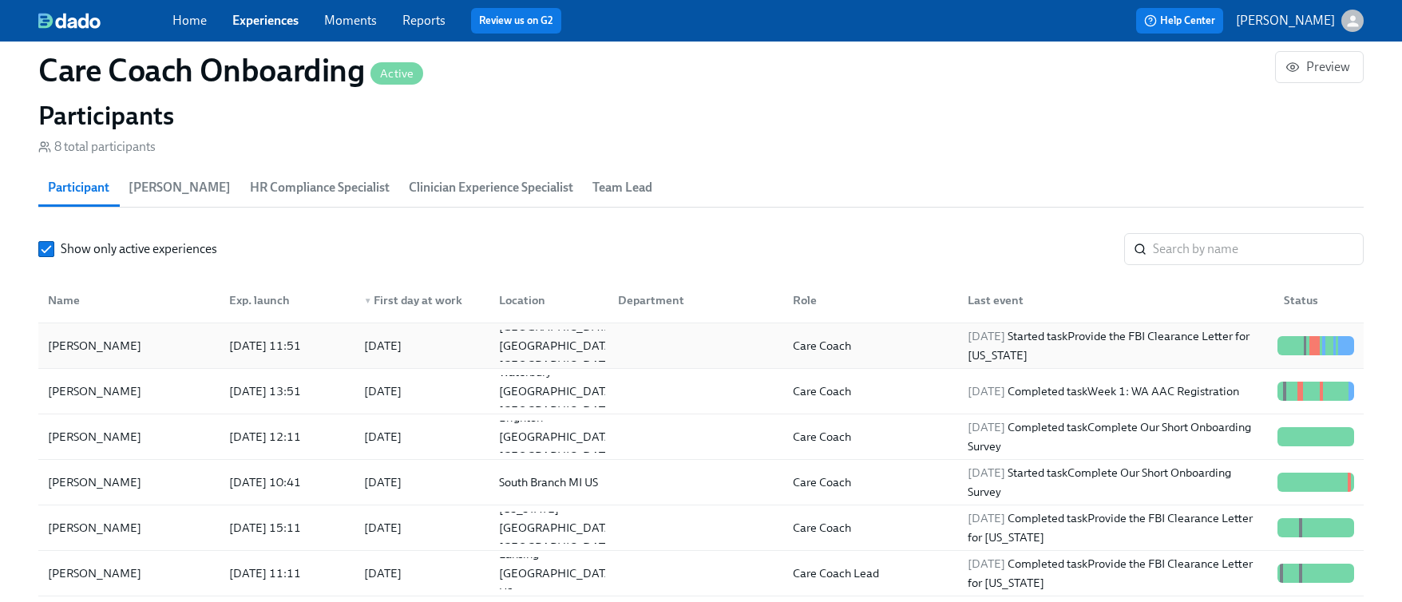  I want to click on div: Name, so click(129, 300).